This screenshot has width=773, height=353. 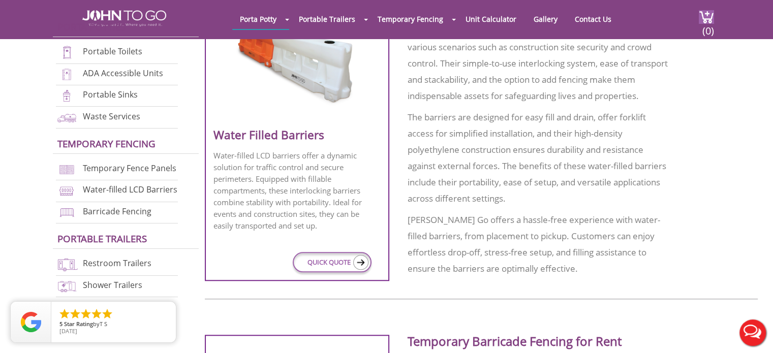 I want to click on span: 5, so click(x=61, y=324).